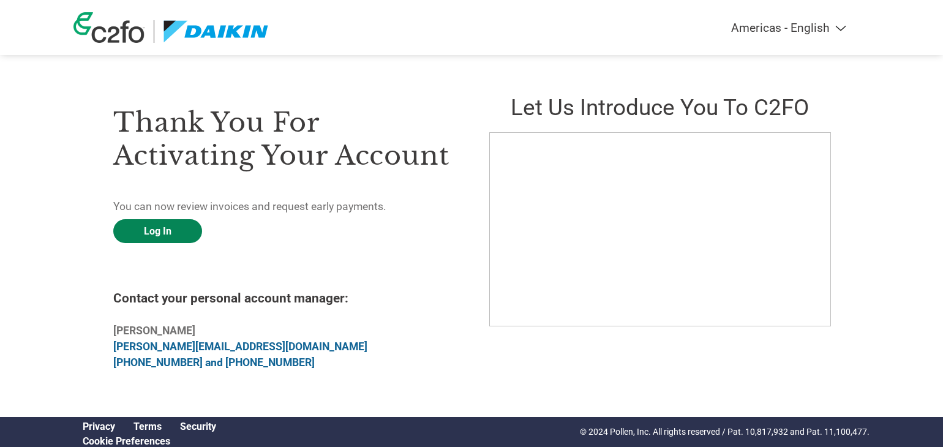  What do you see at coordinates (126, 441) in the screenshot?
I see `a: Cookie Preferences, opens a dedicated popup modal window` at bounding box center [126, 441].